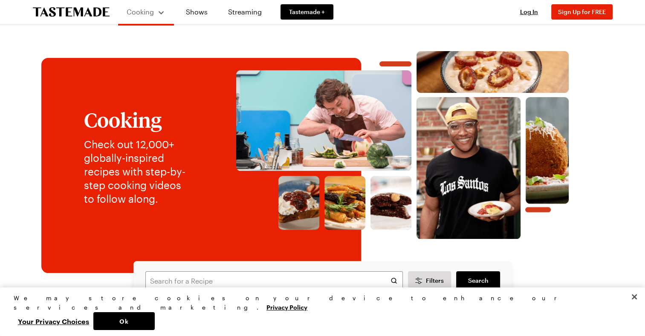 The image size is (645, 336). I want to click on h1: Cooking, so click(138, 120).